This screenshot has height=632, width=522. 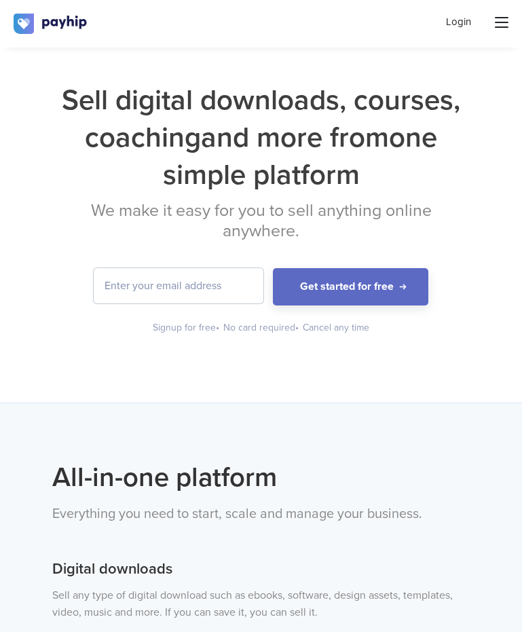 I want to click on div: No card required, so click(x=261, y=328).